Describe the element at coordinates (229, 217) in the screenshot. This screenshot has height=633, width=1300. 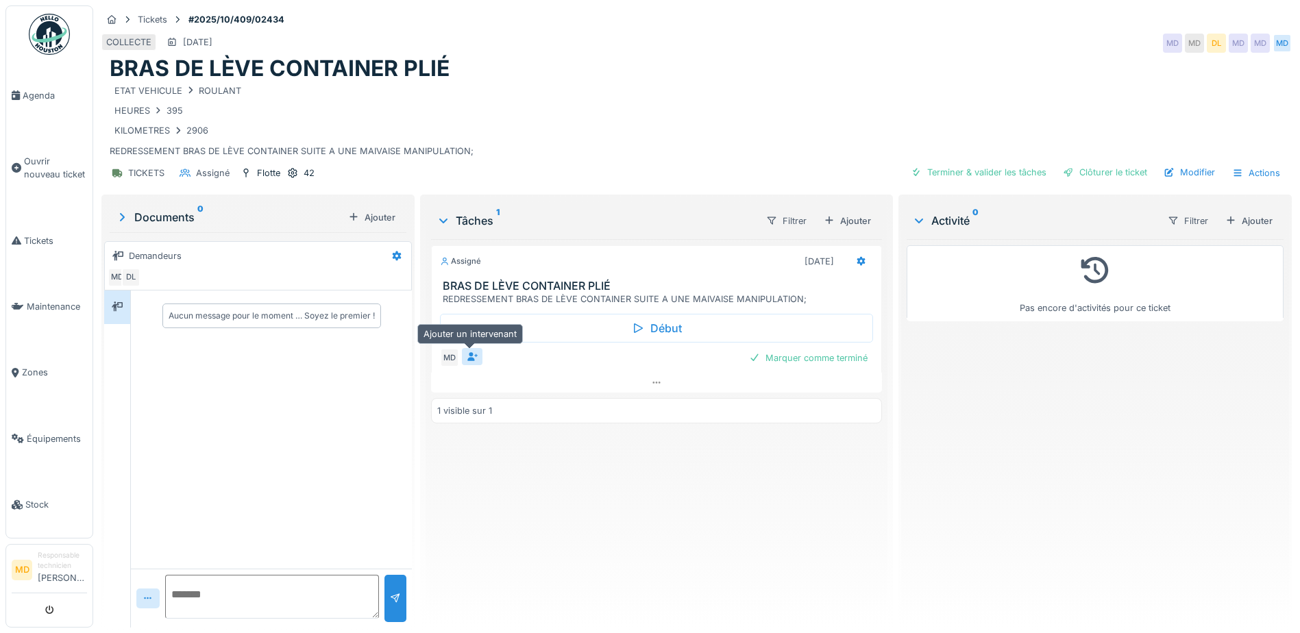
I see `div: Documents` at that location.